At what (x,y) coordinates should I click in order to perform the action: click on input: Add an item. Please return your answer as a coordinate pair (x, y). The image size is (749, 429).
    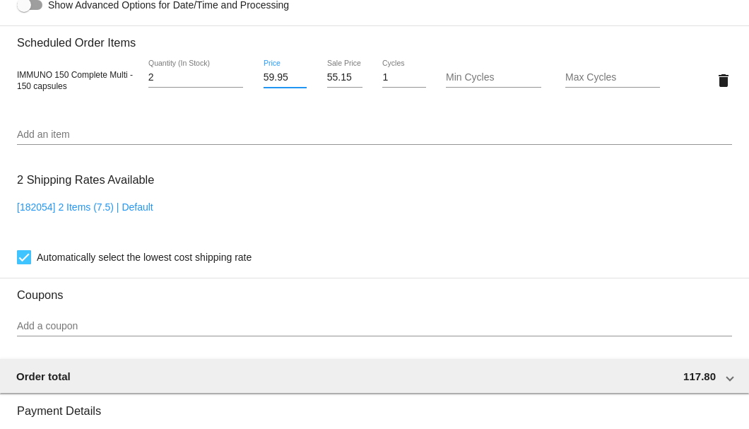
    Looking at the image, I should click on (375, 135).